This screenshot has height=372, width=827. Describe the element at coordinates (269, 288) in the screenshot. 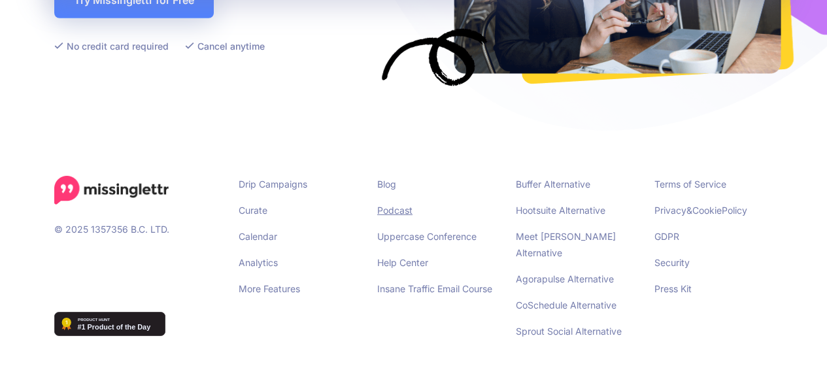

I see `a: More Features` at that location.